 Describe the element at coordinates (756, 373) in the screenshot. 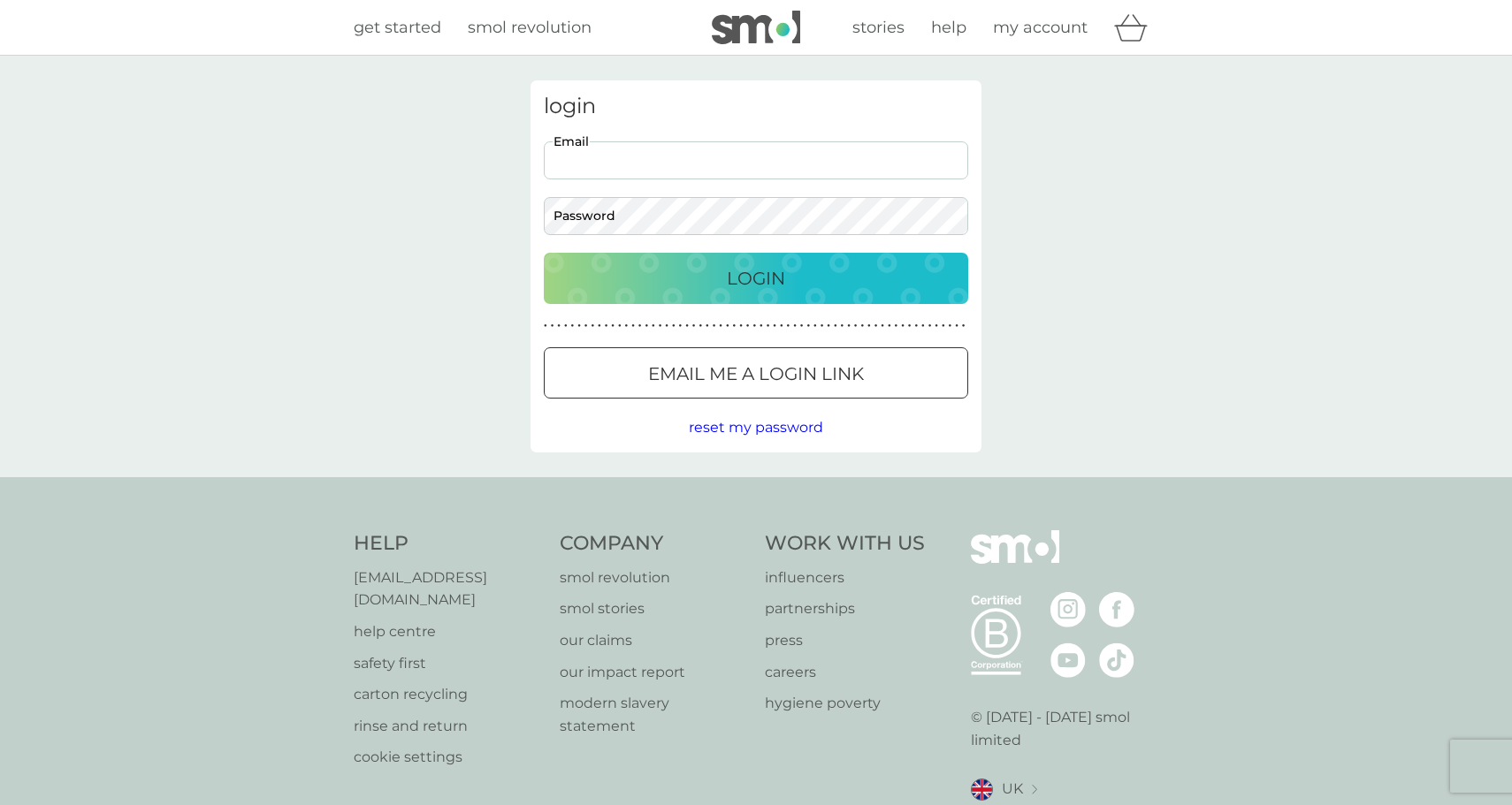

I see `button: Email me a login link` at that location.